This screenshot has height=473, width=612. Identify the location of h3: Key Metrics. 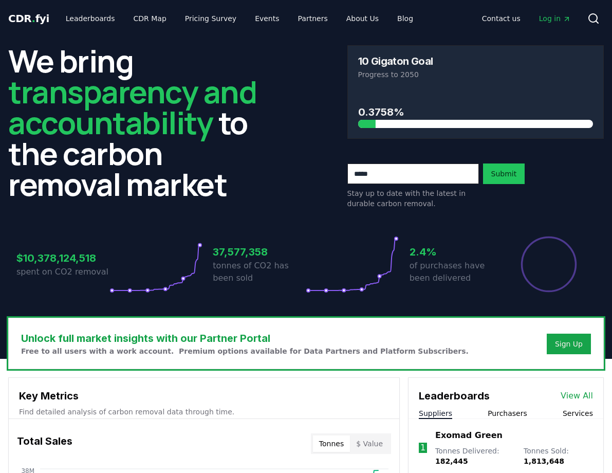
(204, 396).